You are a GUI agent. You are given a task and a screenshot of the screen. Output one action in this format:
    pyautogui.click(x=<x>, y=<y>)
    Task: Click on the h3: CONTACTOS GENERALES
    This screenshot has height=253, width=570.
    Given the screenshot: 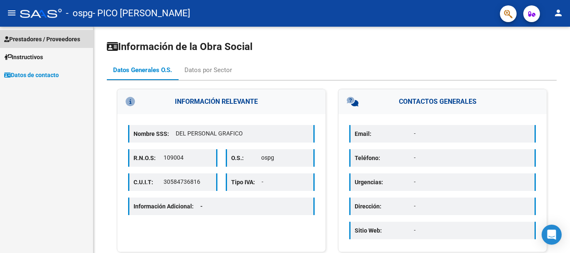 What is the action you would take?
    pyautogui.click(x=442, y=102)
    